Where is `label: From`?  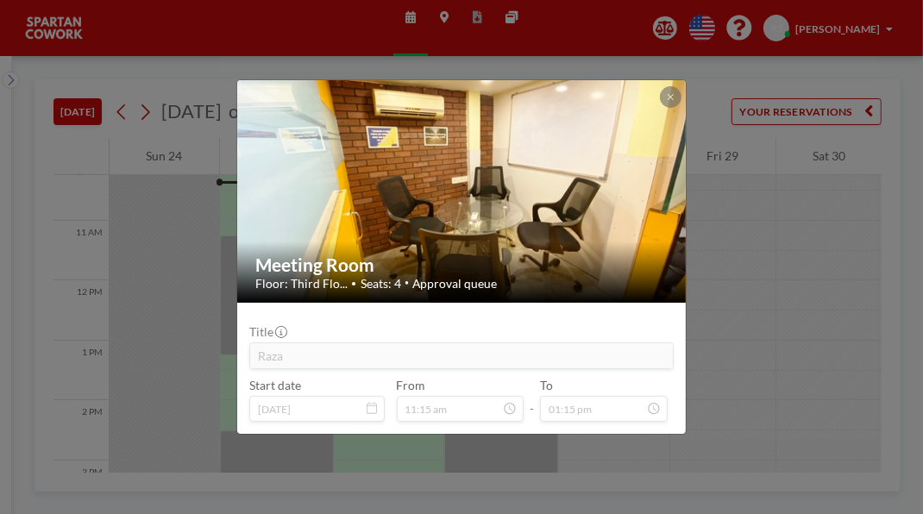 label: From is located at coordinates (411, 385).